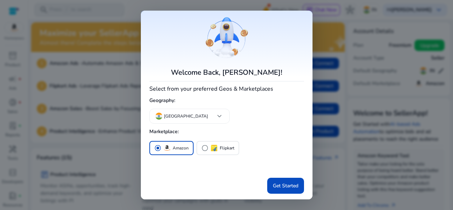  What do you see at coordinates (159, 116) in the screenshot?
I see `img: in.svg` at bounding box center [159, 116].